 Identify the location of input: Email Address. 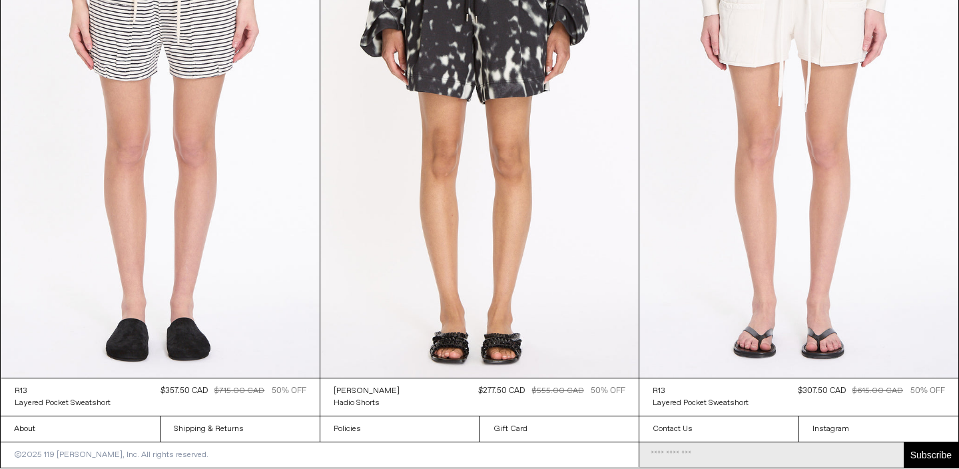
(772, 455).